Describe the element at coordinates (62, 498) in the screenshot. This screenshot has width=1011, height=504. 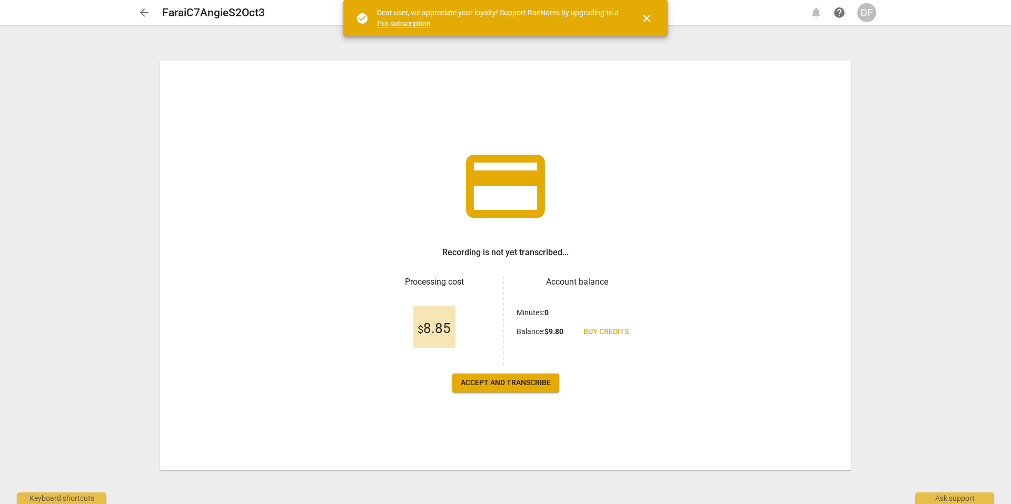
I see `div: Keyboard shortcuts` at that location.